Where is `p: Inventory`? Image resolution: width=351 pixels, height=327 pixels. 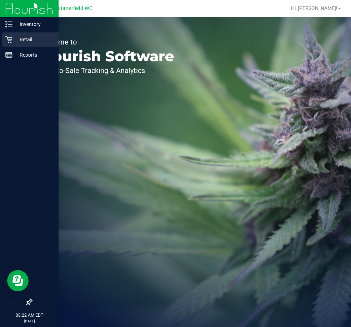
p: Inventory is located at coordinates (34, 24).